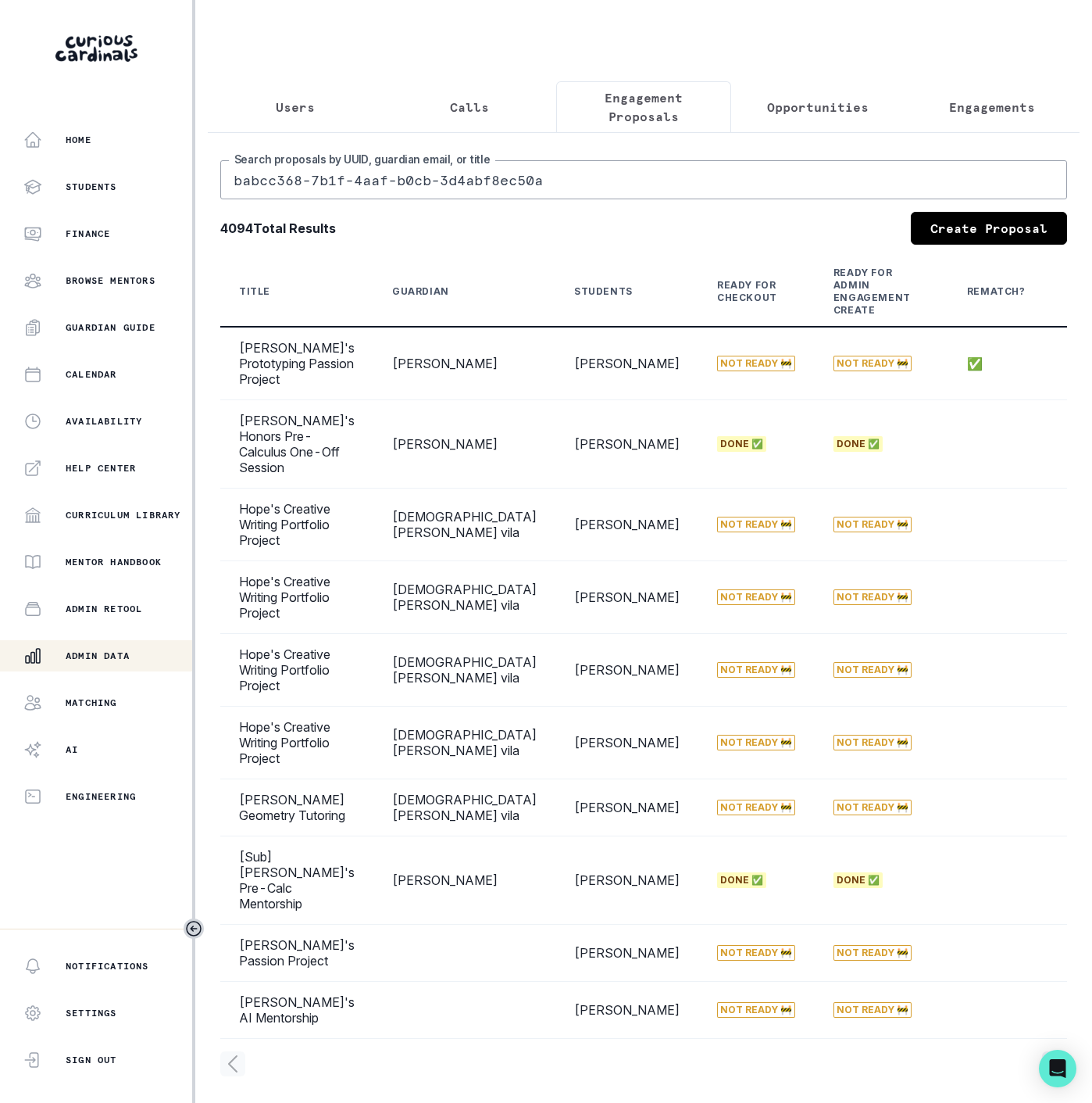 The width and height of the screenshot is (1092, 1103). What do you see at coordinates (113, 562) in the screenshot?
I see `p: Mentor Handbook` at bounding box center [113, 562].